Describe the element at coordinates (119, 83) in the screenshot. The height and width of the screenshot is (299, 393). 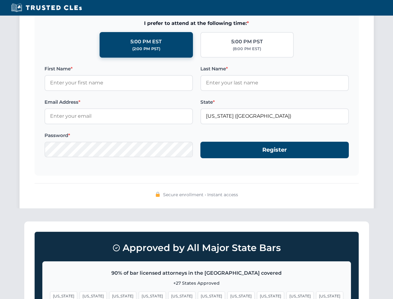
I see `input: Enter your first name` at that location.